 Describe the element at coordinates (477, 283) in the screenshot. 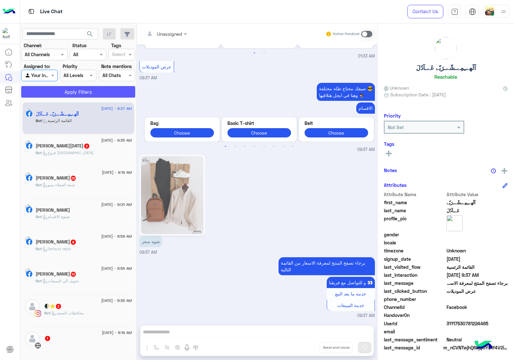

I see `span: برجاء تصفح المنتج لمعرفة الاسعار من القائمة التالية` at that location.